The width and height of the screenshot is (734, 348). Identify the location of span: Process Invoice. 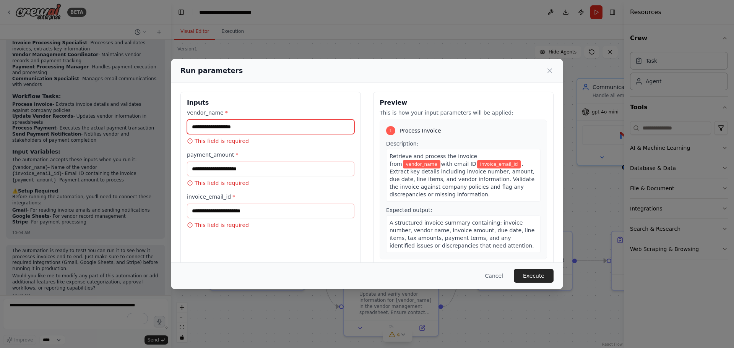
(420, 131).